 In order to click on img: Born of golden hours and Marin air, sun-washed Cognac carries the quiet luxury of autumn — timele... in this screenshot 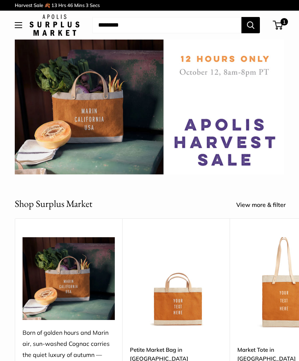, I will do `click(69, 279)`.